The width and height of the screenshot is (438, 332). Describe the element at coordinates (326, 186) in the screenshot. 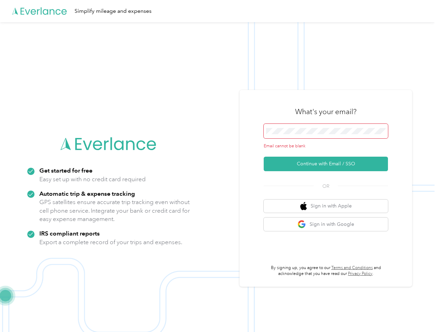

I see `span: OR` at that location.